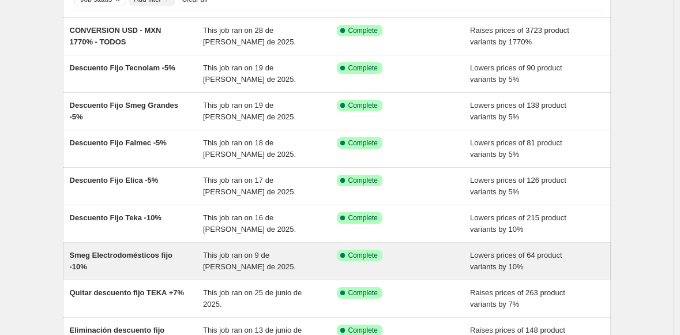  I want to click on span: Raises prices of 263 product variants by 7%, so click(518, 298).